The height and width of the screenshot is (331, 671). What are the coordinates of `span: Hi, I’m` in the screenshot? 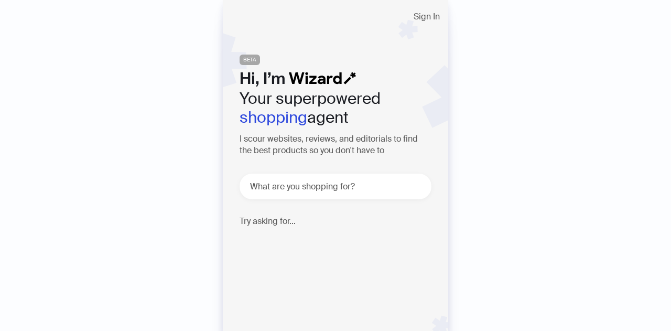 It's located at (262, 78).